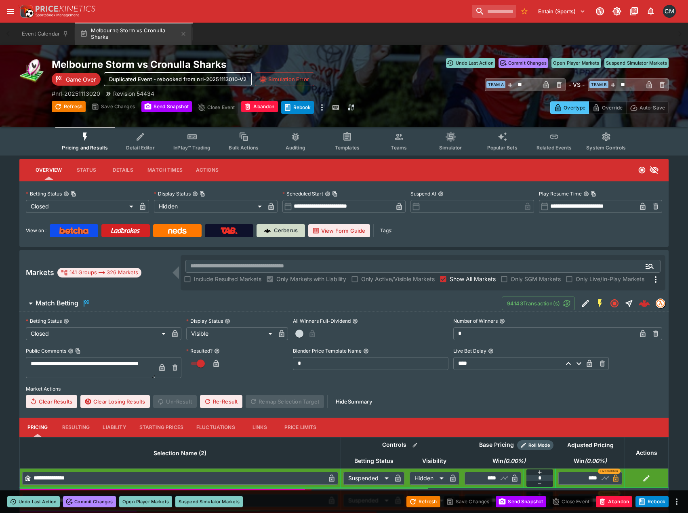  I want to click on button: Bulk edit, so click(415, 445).